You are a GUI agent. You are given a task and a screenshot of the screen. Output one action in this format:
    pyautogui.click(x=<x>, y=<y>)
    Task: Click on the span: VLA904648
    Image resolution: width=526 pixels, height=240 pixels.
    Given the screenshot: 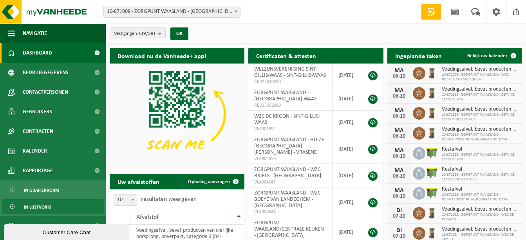 What is the action you would take?
    pyautogui.click(x=290, y=212)
    